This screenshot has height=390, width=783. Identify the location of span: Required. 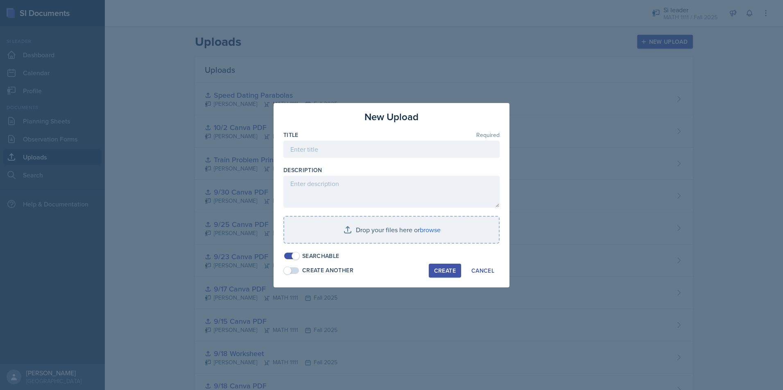
(487, 135).